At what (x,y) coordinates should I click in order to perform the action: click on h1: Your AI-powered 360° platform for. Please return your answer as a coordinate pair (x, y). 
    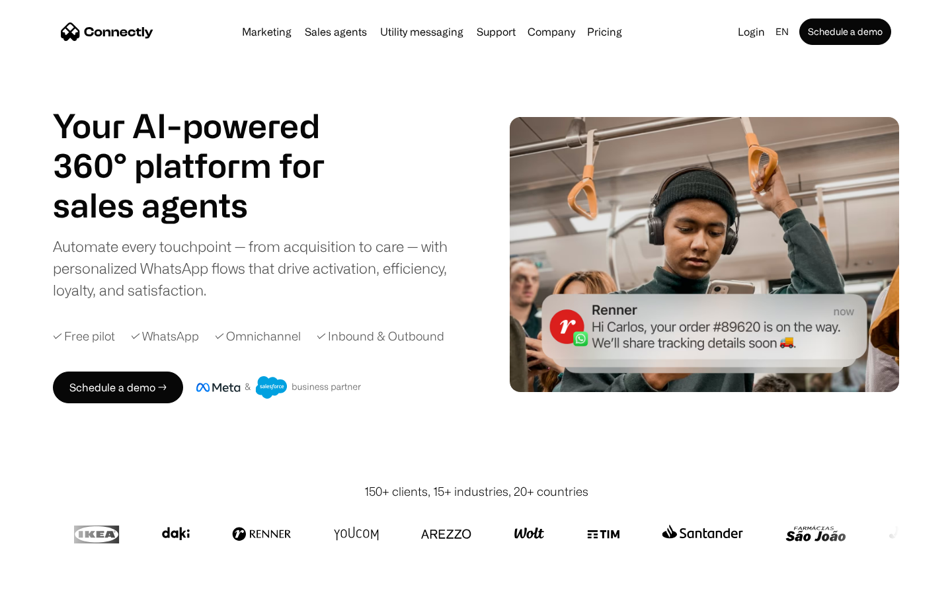
    Looking at the image, I should click on (205, 145).